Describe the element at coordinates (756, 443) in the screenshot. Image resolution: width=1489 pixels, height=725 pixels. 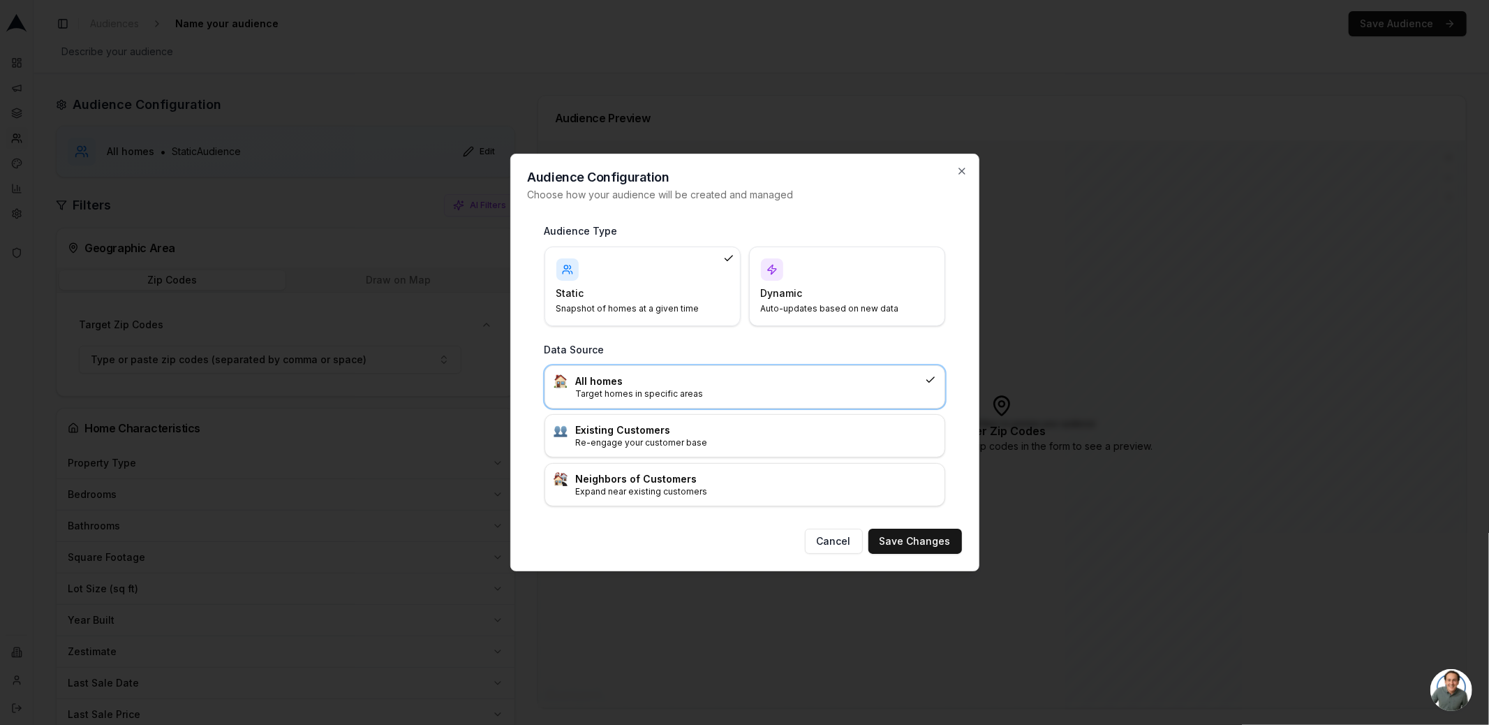
I see `p: Re-engage your customer base` at that location.